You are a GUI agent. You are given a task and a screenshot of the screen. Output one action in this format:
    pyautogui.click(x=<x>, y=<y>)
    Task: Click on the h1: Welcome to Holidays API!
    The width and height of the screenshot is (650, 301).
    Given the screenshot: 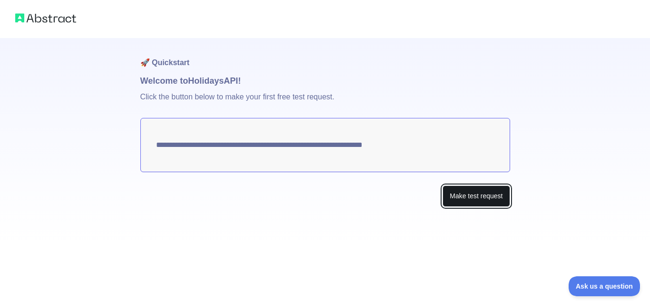 What is the action you would take?
    pyautogui.click(x=325, y=81)
    